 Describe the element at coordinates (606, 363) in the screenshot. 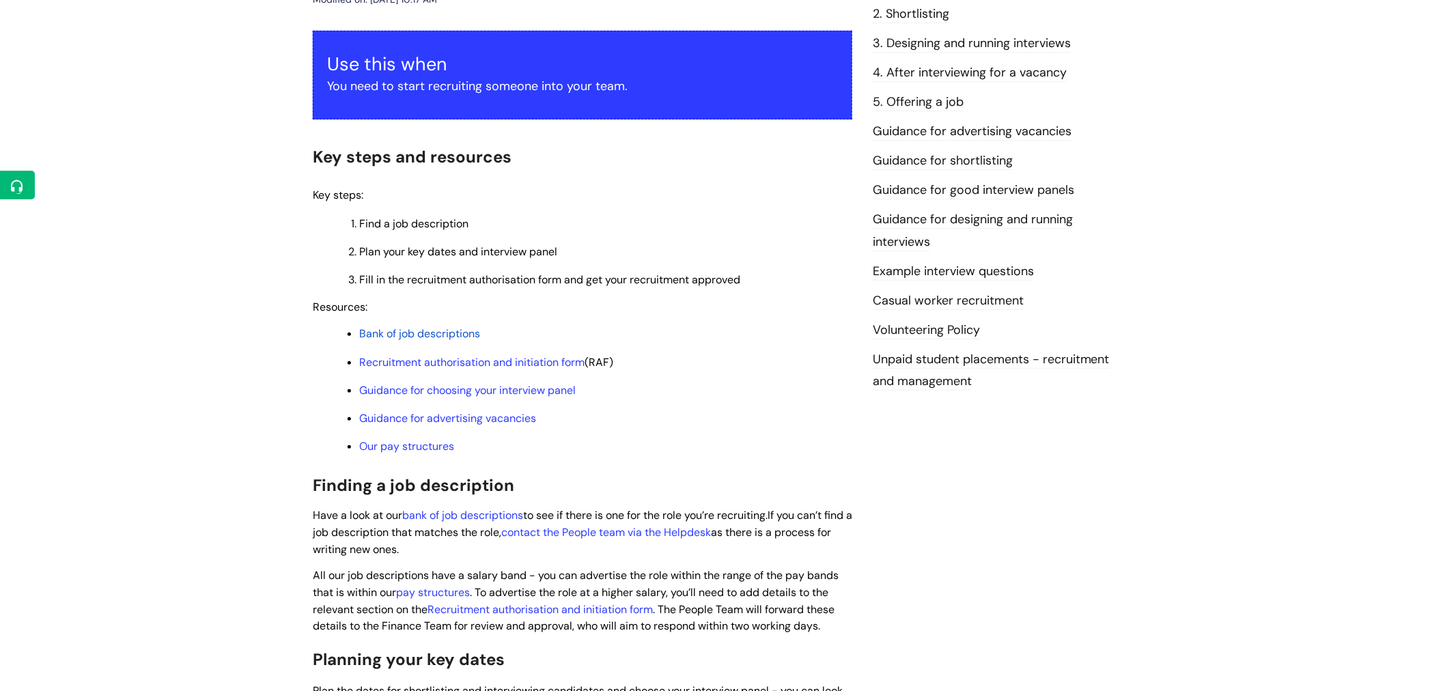

I see `p: (RAF)` at that location.